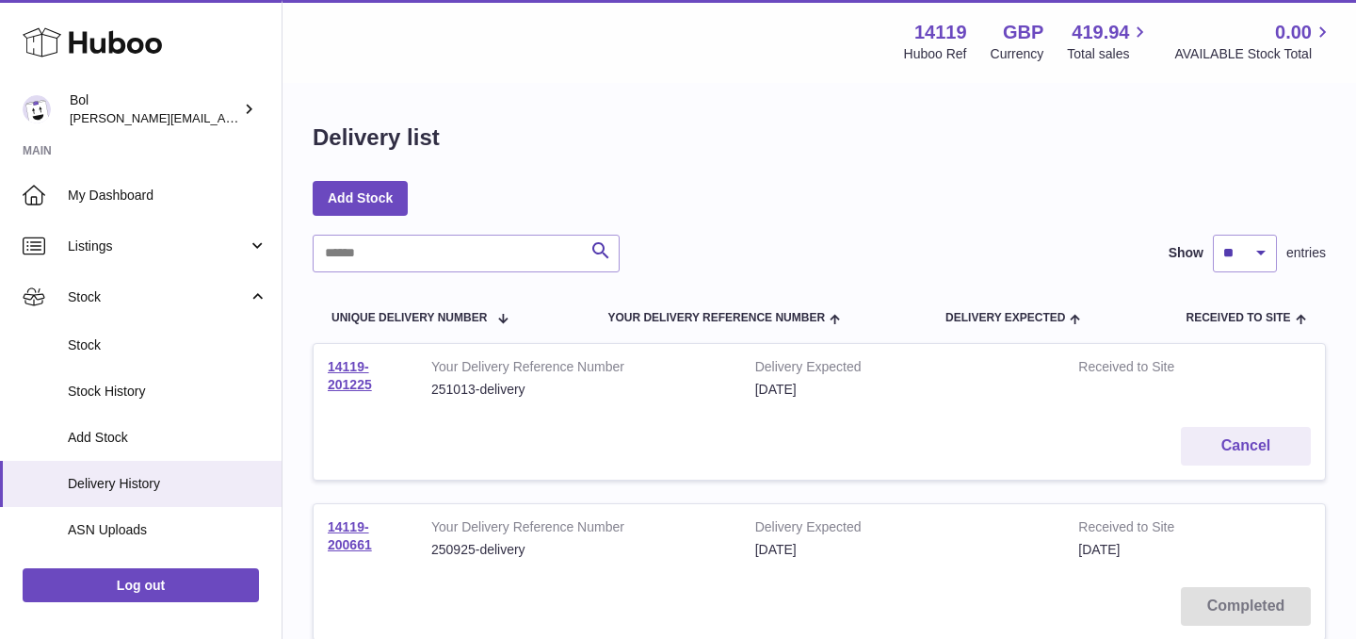 Image resolution: width=1356 pixels, height=639 pixels. Describe the element at coordinates (168, 437) in the screenshot. I see `span: Add Stock` at that location.